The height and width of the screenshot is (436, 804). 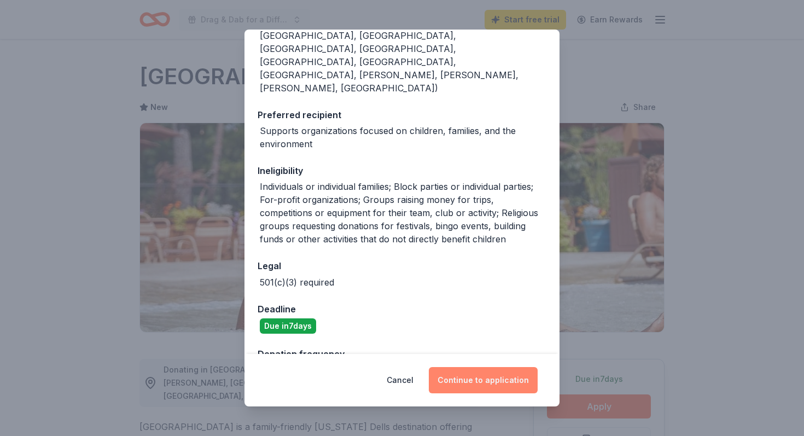 What do you see at coordinates (403, 213) in the screenshot?
I see `div: Individuals or individual families; Block parties or individual parties; For-profit organizations...` at bounding box center [403, 213].